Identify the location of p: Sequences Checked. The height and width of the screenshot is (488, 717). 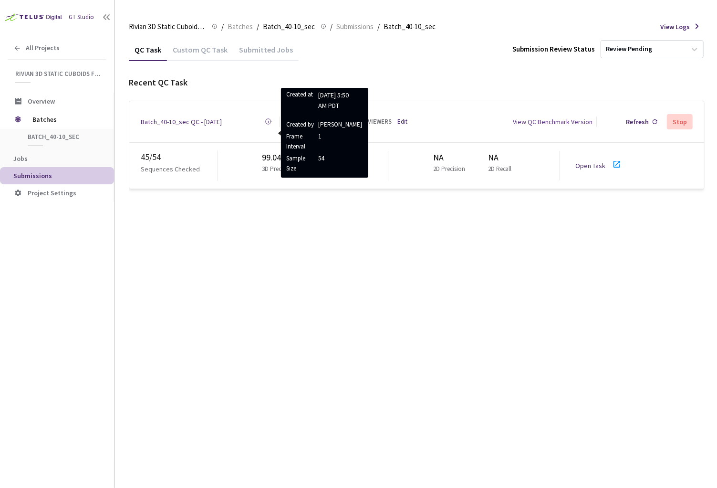
(170, 169).